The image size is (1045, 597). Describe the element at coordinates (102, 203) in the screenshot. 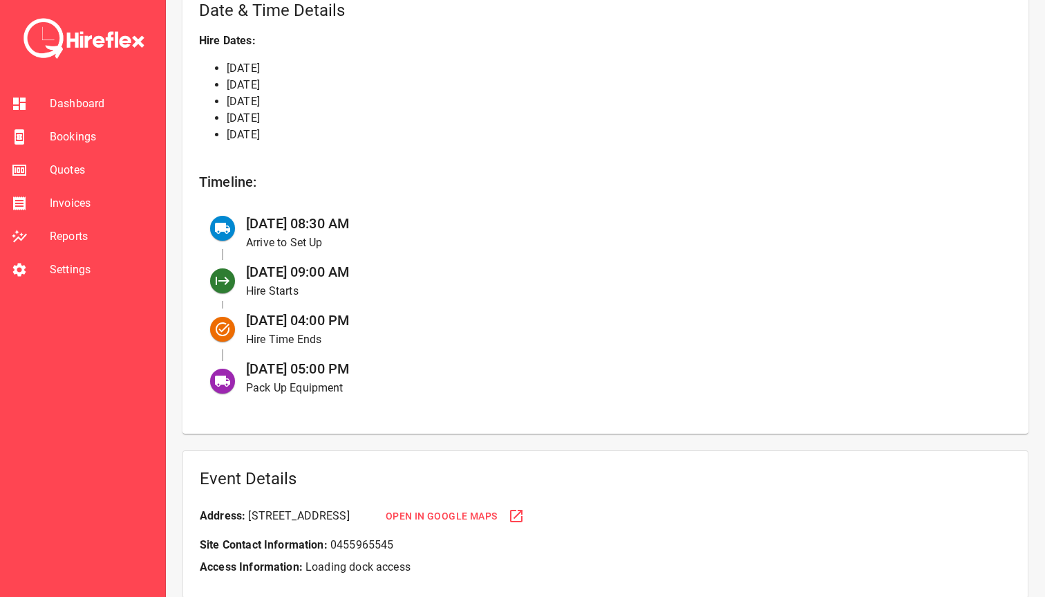

I see `span: Invoices` at that location.